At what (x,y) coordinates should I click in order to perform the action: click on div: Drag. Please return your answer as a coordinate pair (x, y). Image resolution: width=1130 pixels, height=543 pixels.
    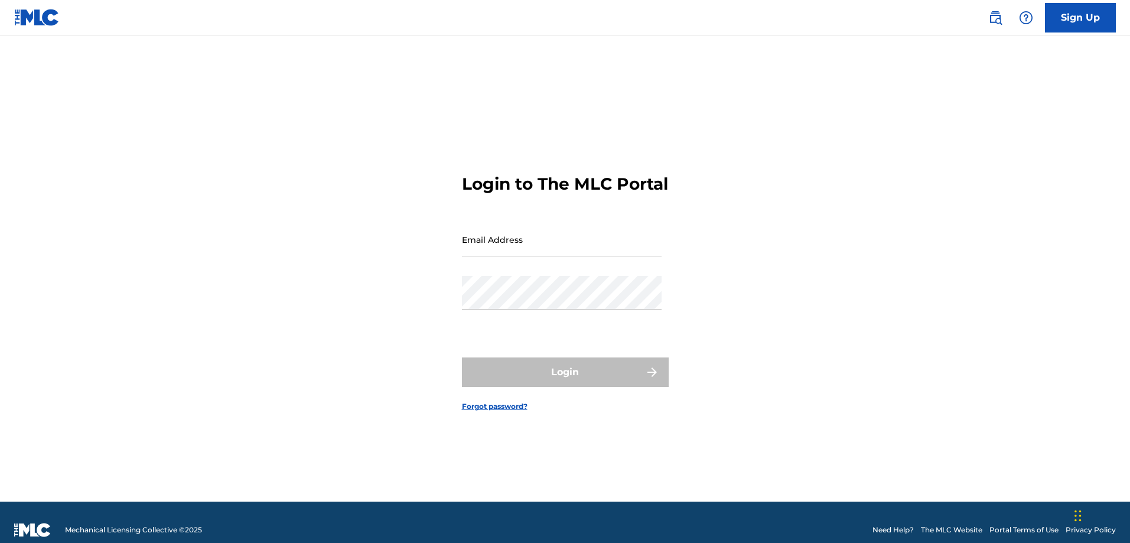
    Looking at the image, I should click on (1078, 516).